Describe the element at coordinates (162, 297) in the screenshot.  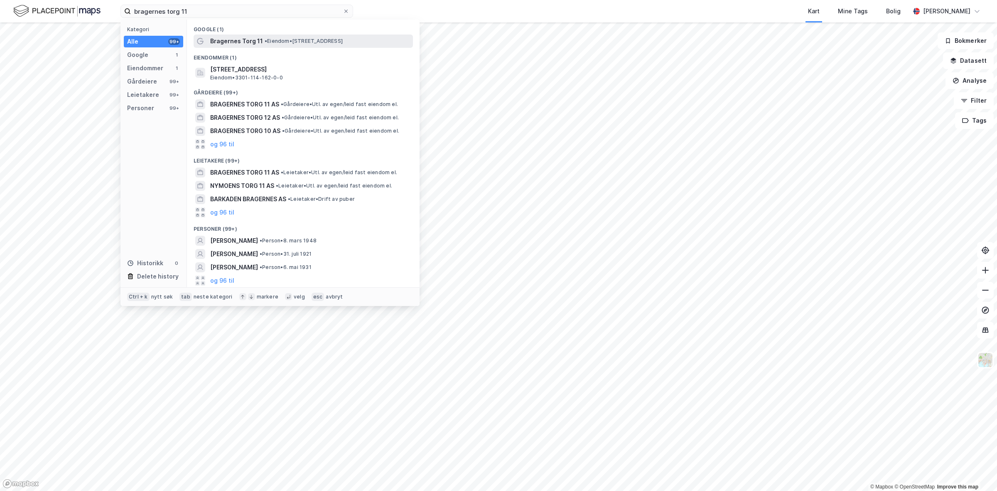
I see `div: nytt søk` at that location.